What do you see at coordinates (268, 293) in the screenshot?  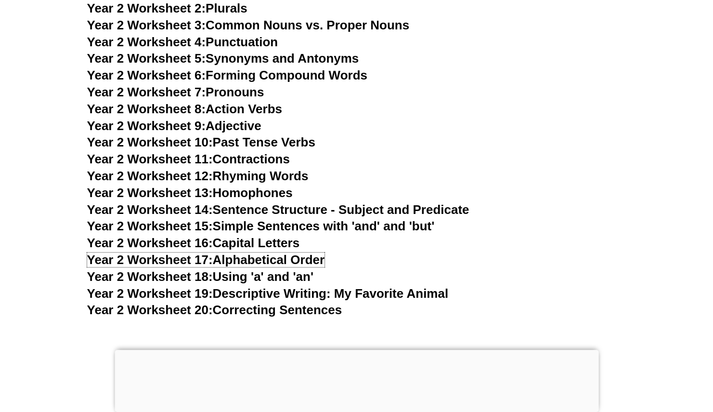 I see `a: Year 2 Worksheet 19:Descriptive Writing: My Favorite Animal` at bounding box center [268, 293].